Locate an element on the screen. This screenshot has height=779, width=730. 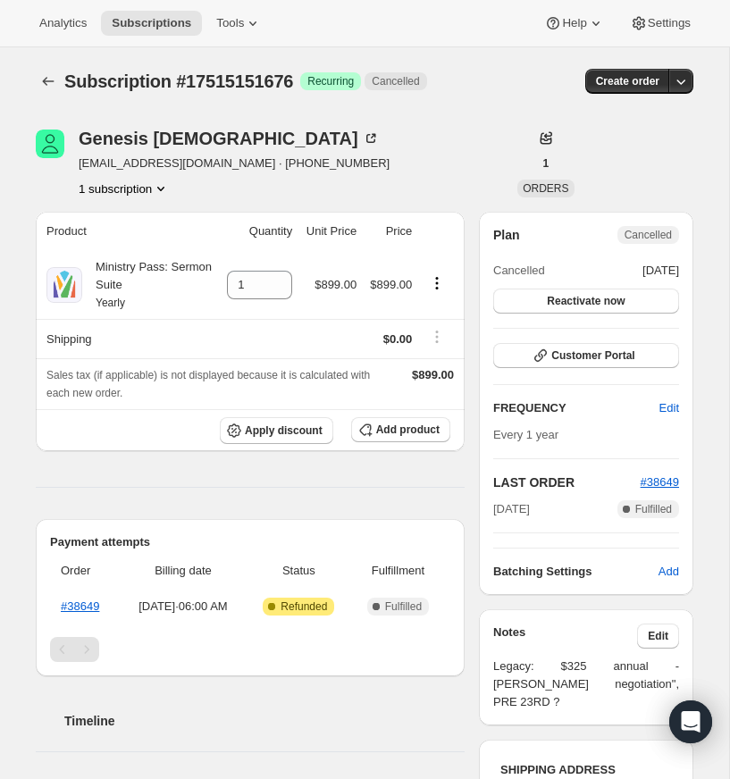
h2: Plan is located at coordinates (506, 235).